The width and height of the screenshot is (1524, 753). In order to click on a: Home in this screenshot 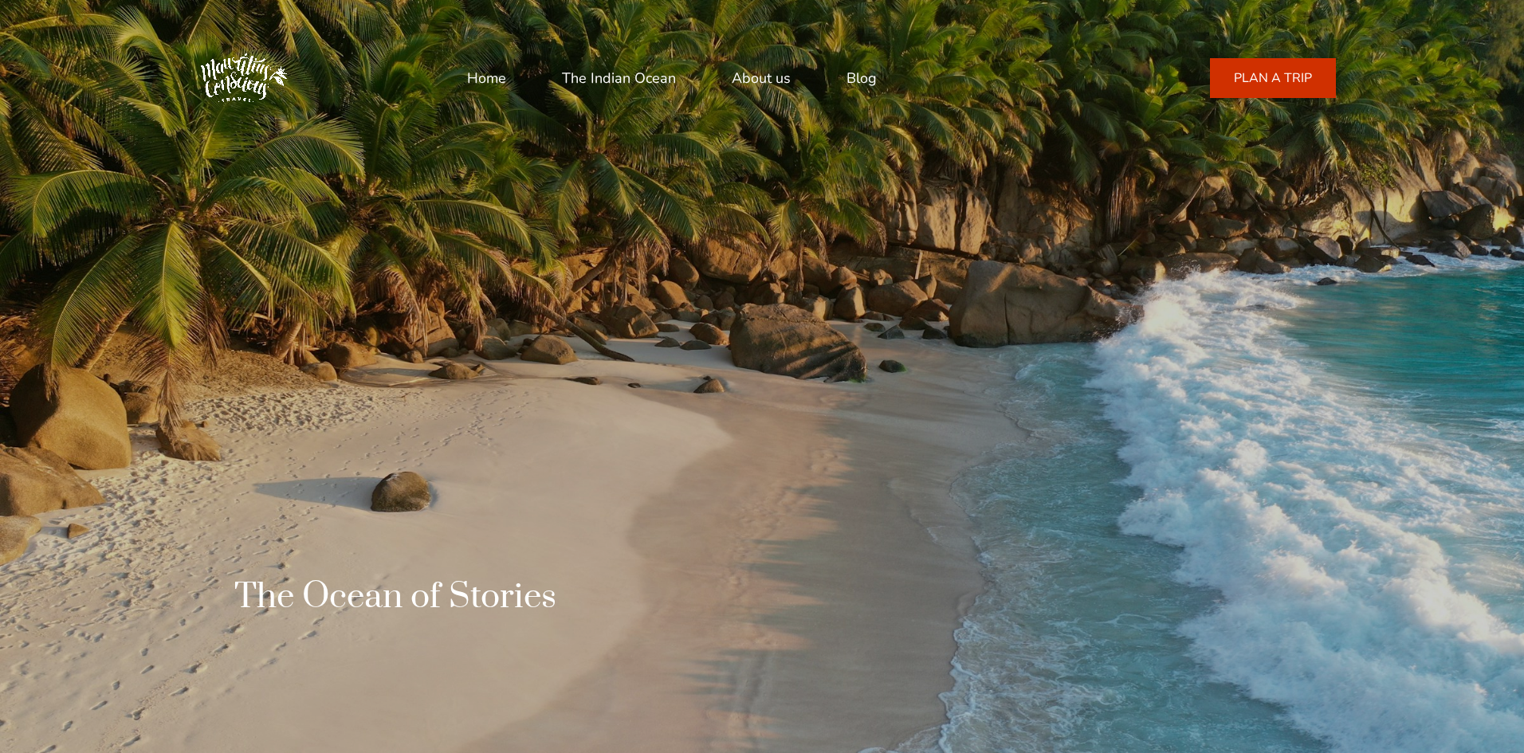, I will do `click(486, 78)`.